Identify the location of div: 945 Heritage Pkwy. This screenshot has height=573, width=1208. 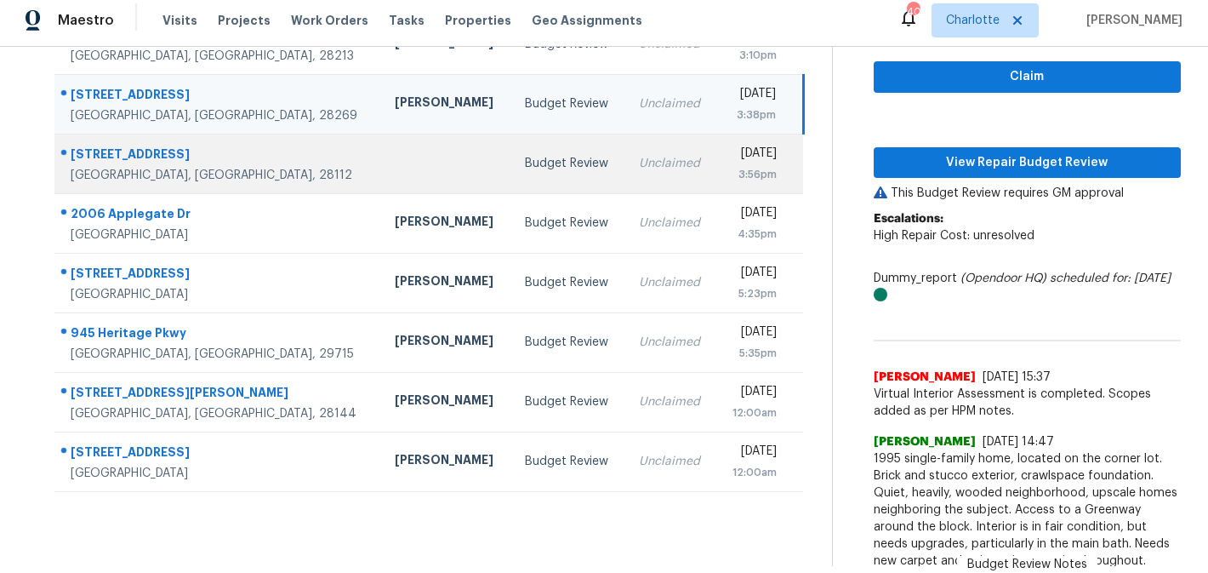
(219, 334).